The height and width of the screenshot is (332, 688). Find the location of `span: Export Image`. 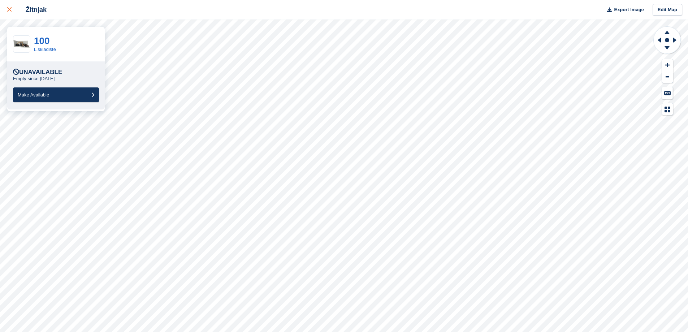

span: Export Image is located at coordinates (629, 10).